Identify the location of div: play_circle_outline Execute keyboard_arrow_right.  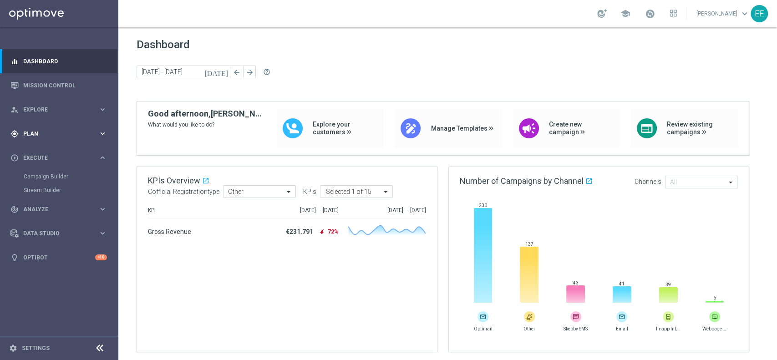
(59, 158).